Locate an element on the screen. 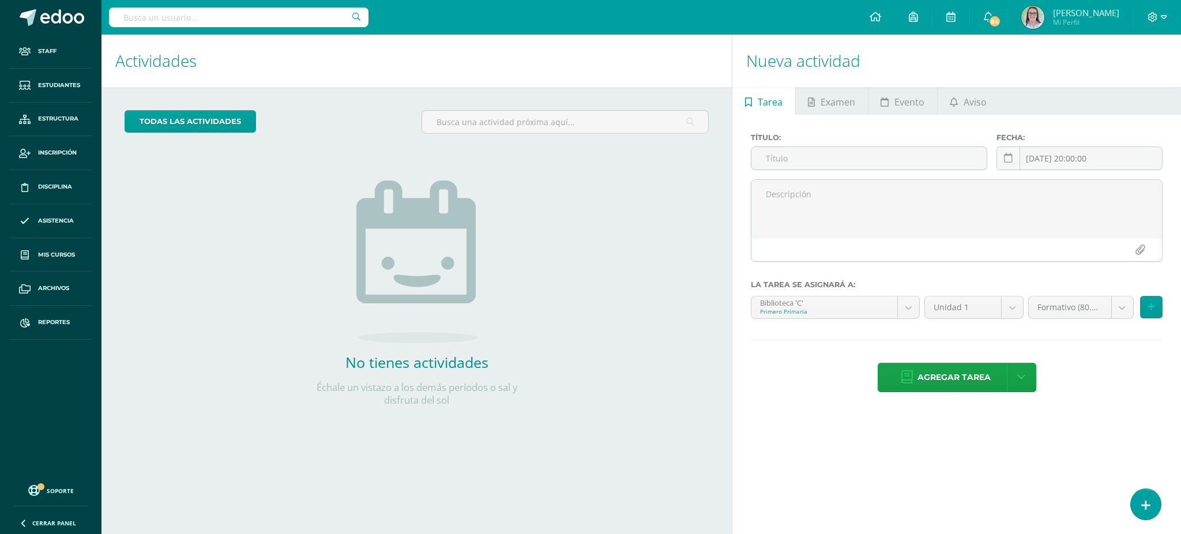  span: Estudiantes is located at coordinates (59, 85).